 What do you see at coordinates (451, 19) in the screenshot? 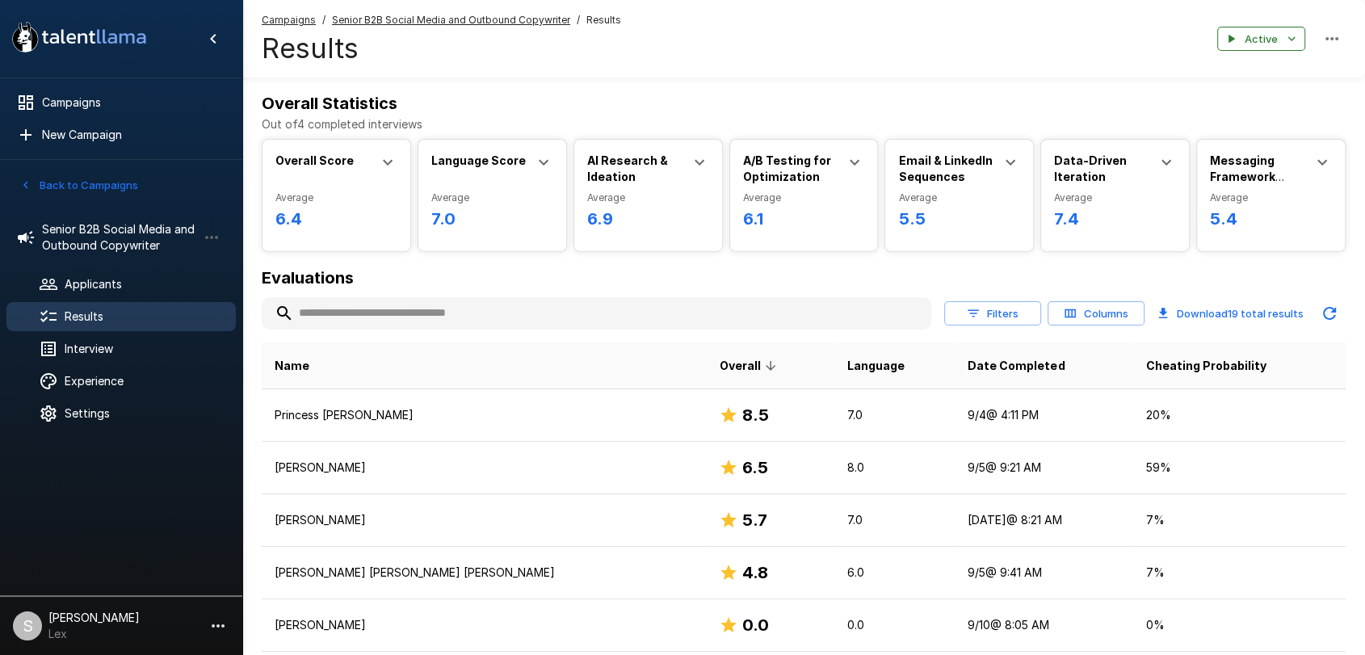
I see `u: Senior B2B Social Media and Outbound Copywriter` at bounding box center [451, 19].